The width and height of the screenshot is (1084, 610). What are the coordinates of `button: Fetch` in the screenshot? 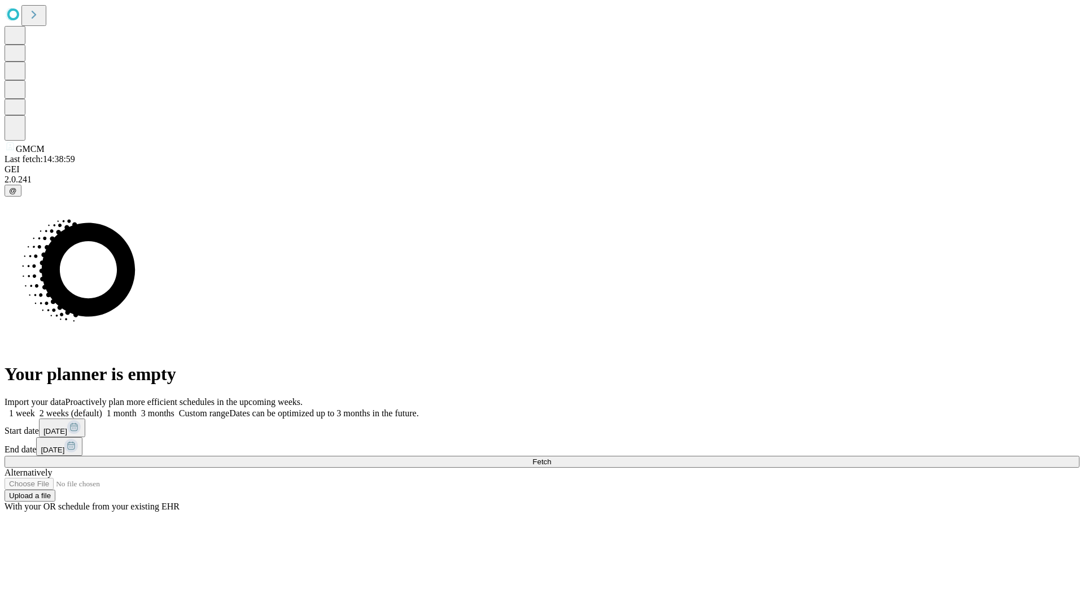 It's located at (542, 461).